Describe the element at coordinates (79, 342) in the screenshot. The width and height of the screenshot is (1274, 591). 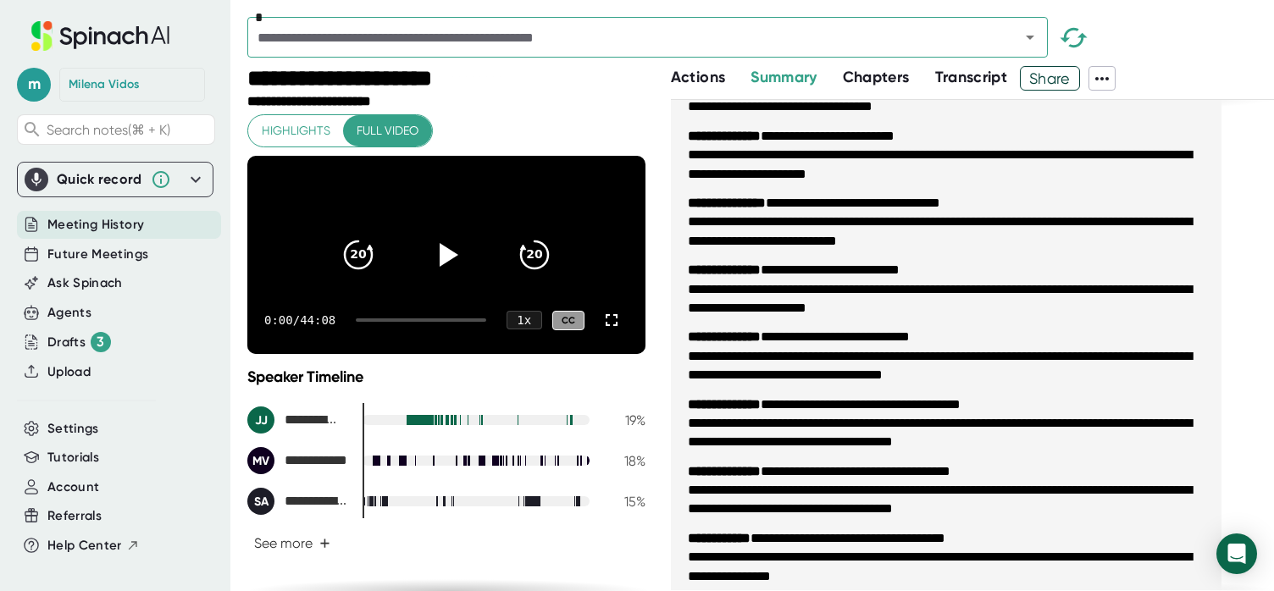
I see `button: Drafts 3` at that location.